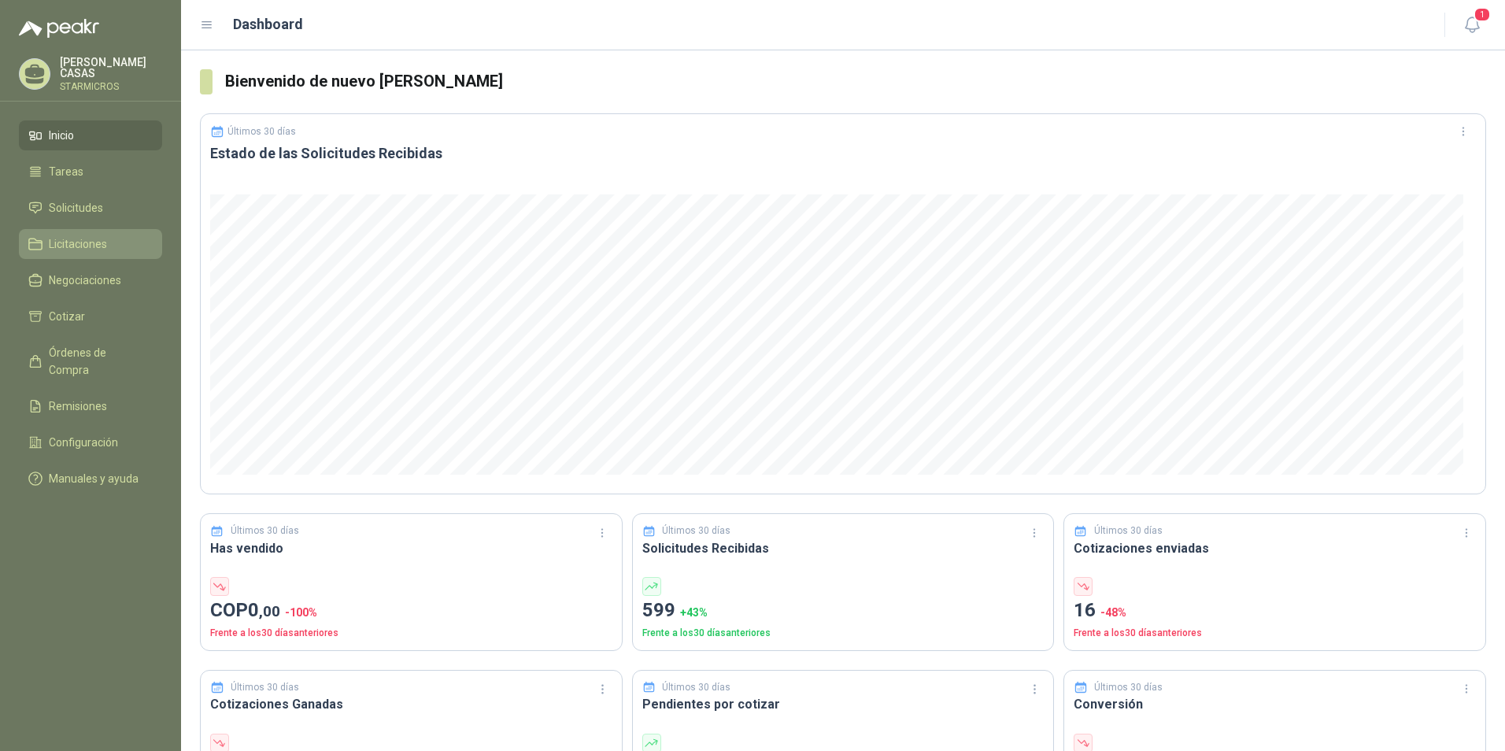 This screenshot has height=751, width=1505. What do you see at coordinates (91, 172) in the screenshot?
I see `a: Tareas` at bounding box center [91, 172].